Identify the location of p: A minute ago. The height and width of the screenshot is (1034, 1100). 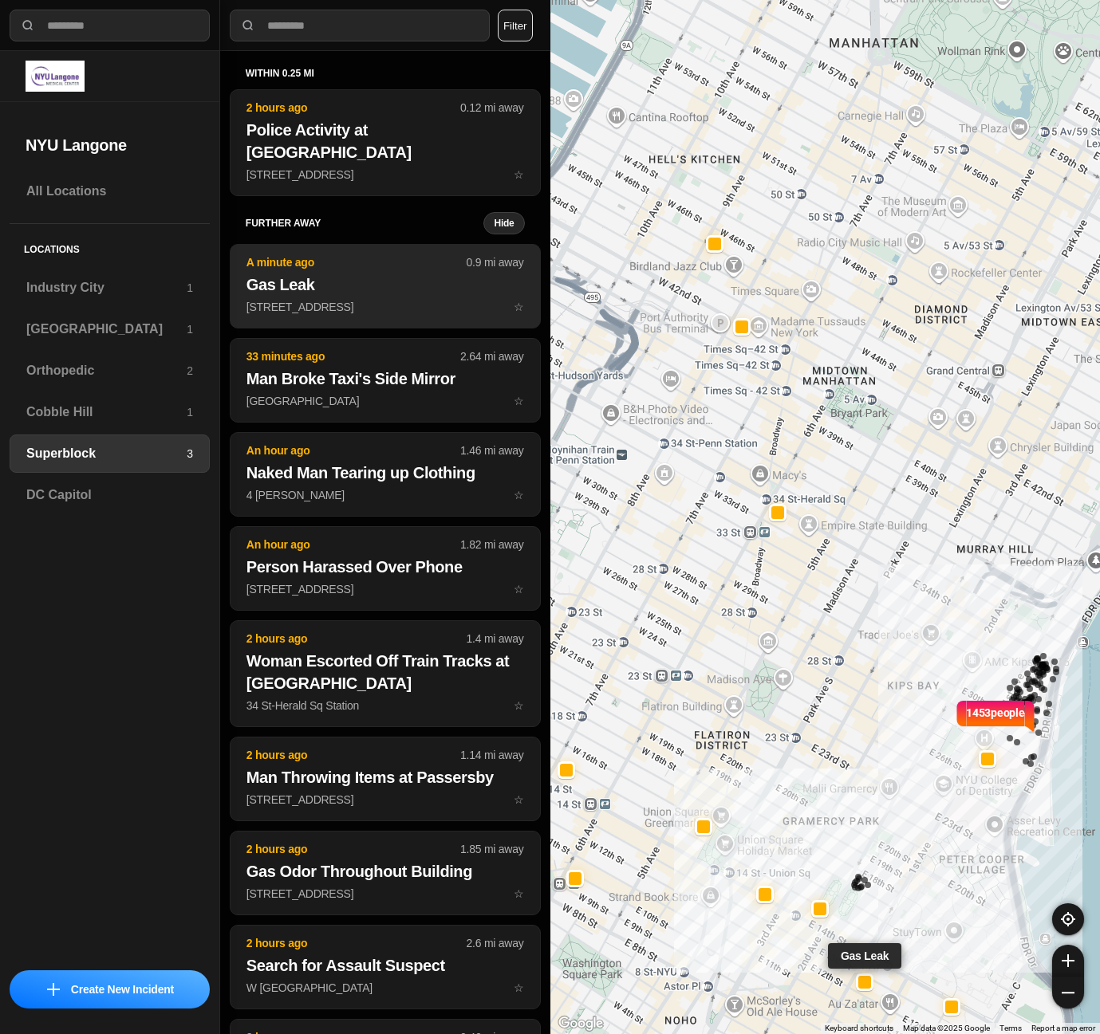
(356, 262).